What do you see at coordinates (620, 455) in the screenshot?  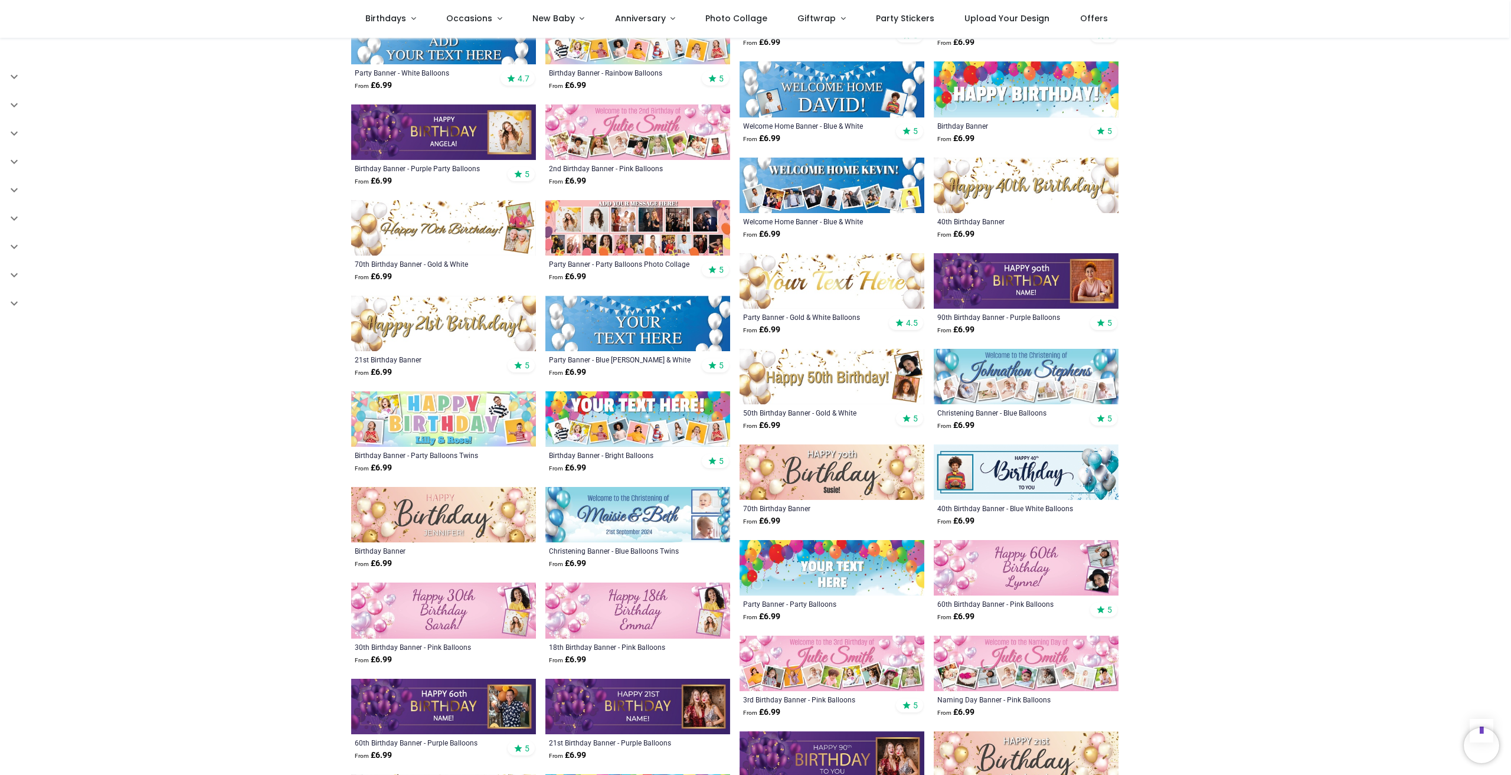 I see `a: Birthday Banner - Bright Balloons` at bounding box center [620, 455].